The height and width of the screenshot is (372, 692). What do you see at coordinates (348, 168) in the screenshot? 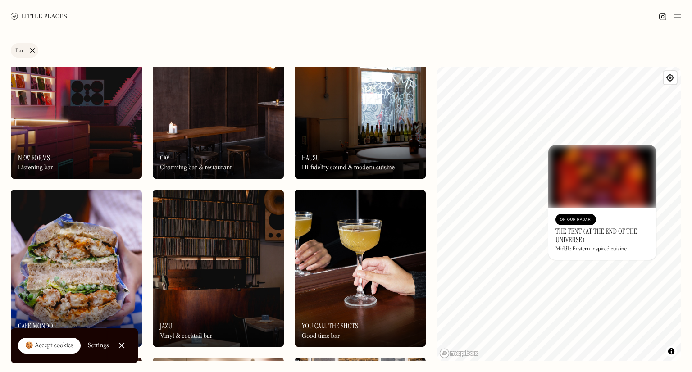
I see `div: Hi-fidelity sound & modern cuisine` at bounding box center [348, 168].